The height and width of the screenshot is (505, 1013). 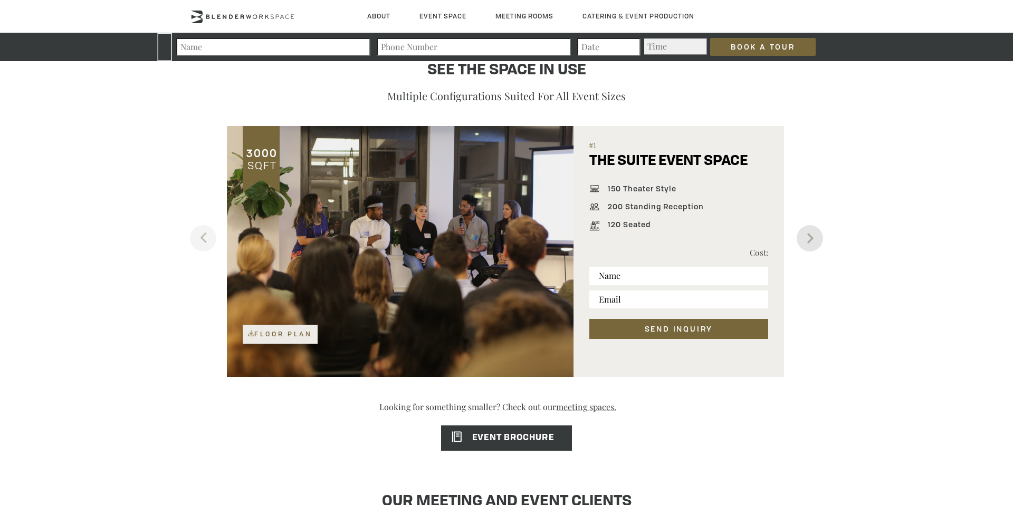 I want to click on a: EVENT BROCHURE, so click(x=506, y=438).